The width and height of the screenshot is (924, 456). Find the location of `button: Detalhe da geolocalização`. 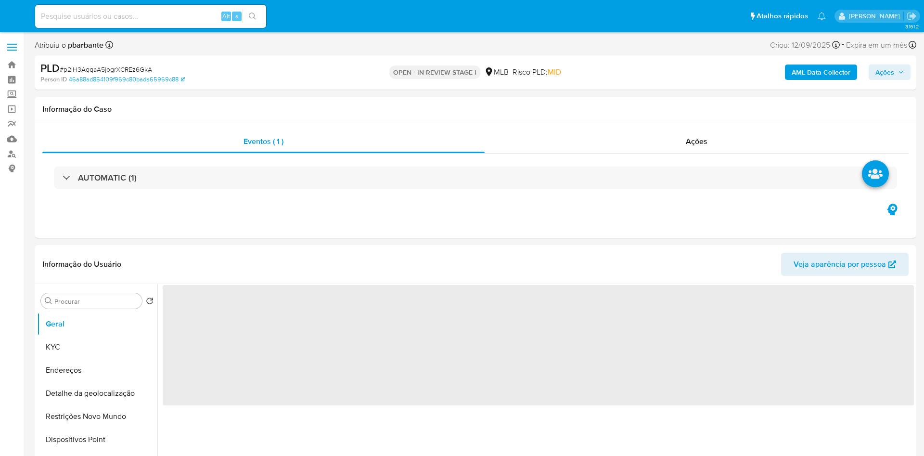

button: Detalhe da geolocalização is located at coordinates (97, 393).